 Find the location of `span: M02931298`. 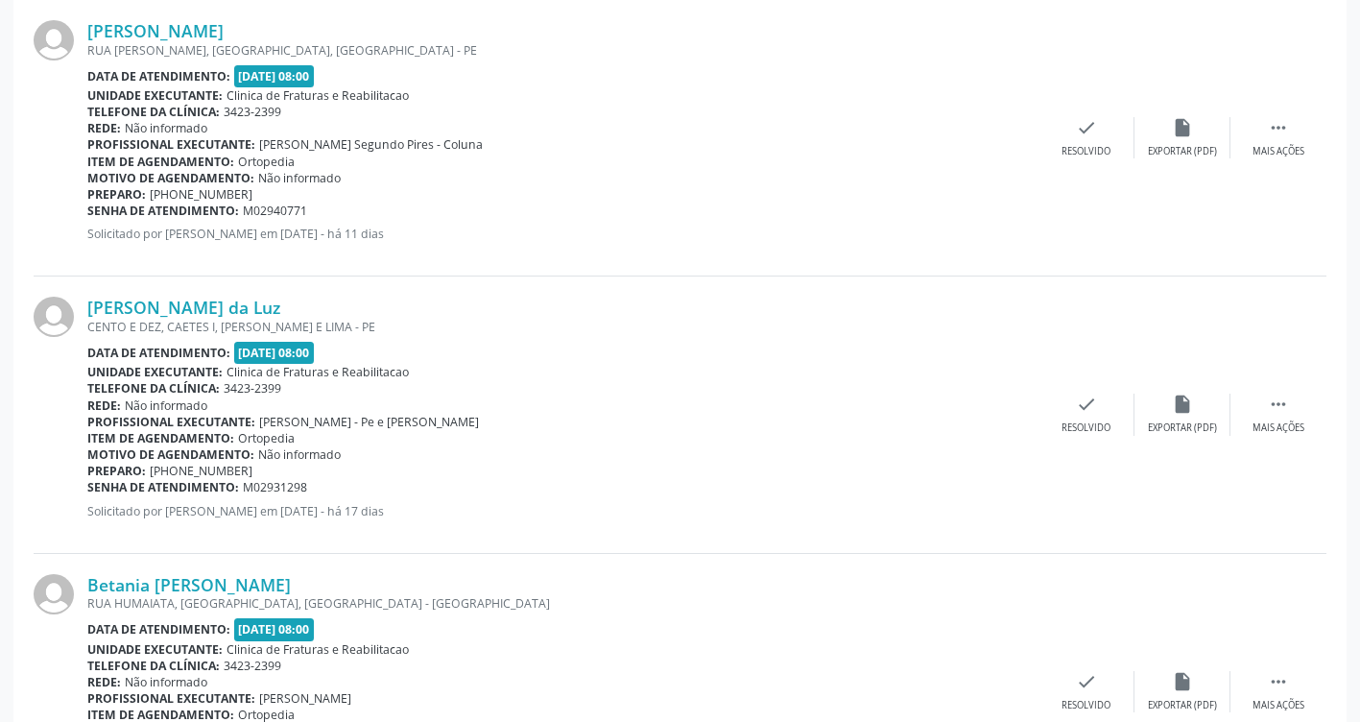

span: M02931298 is located at coordinates (275, 487).